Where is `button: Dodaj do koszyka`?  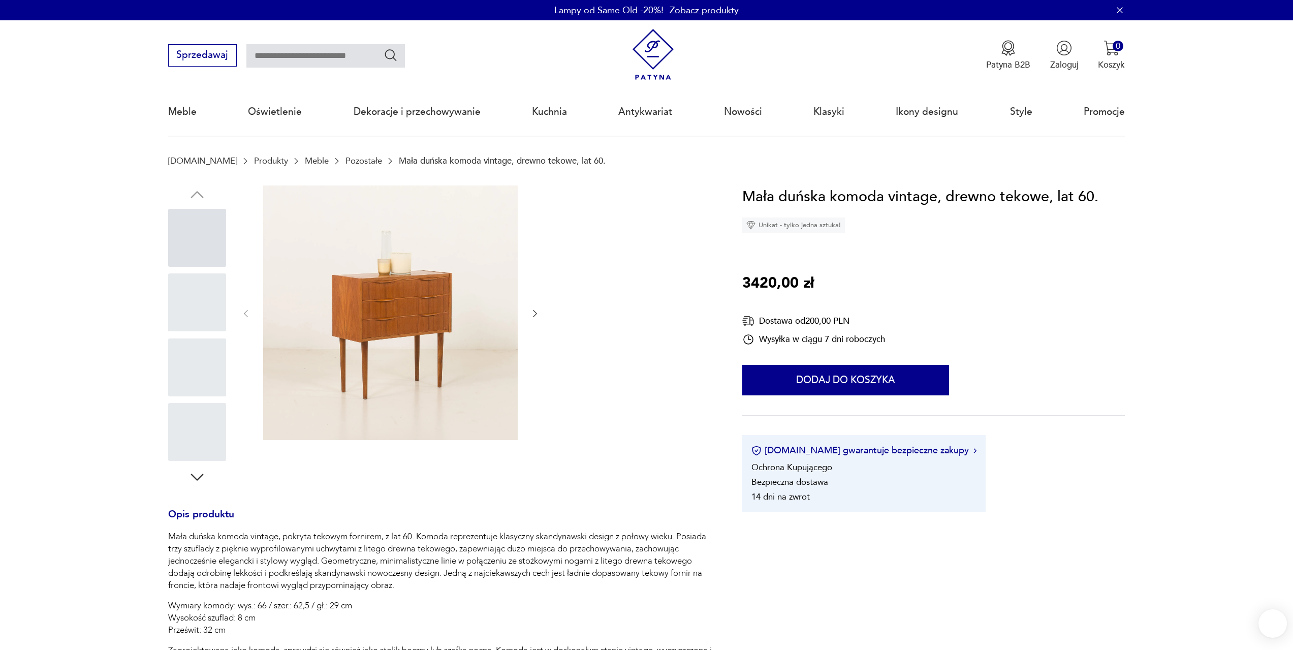
button: Dodaj do koszyka is located at coordinates (845, 380).